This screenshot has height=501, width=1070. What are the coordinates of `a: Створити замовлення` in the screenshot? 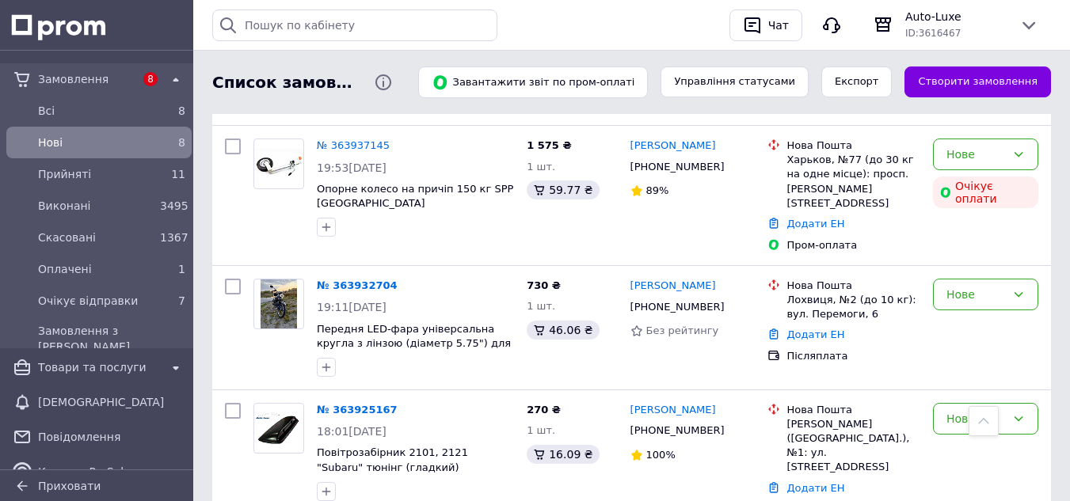 It's located at (977, 82).